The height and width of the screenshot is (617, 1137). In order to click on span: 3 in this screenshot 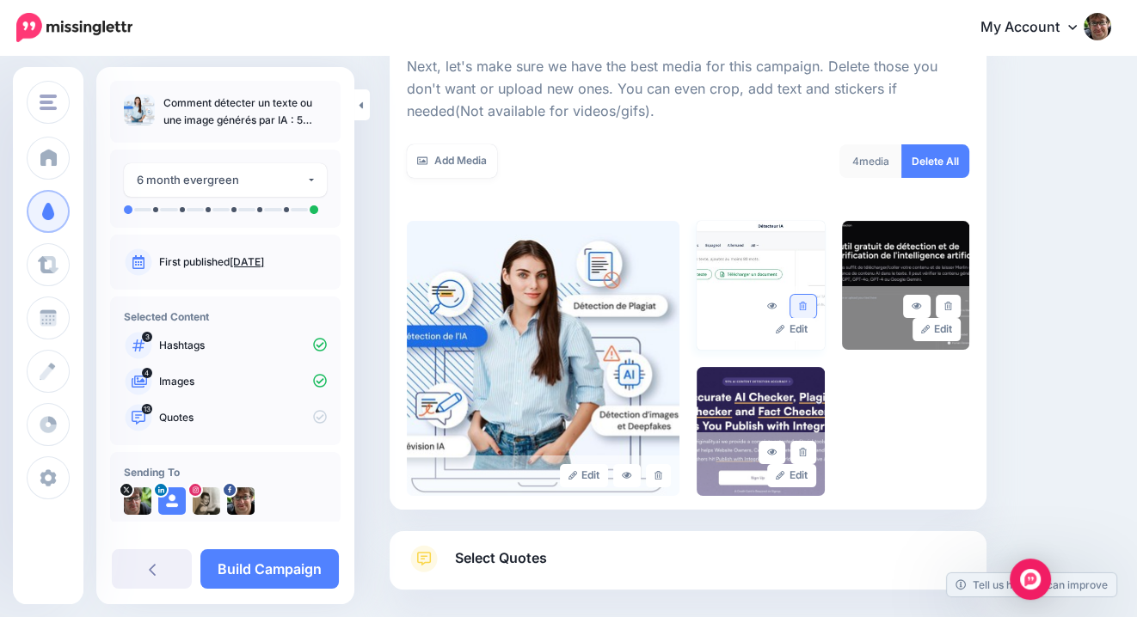, I will do `click(147, 337)`.